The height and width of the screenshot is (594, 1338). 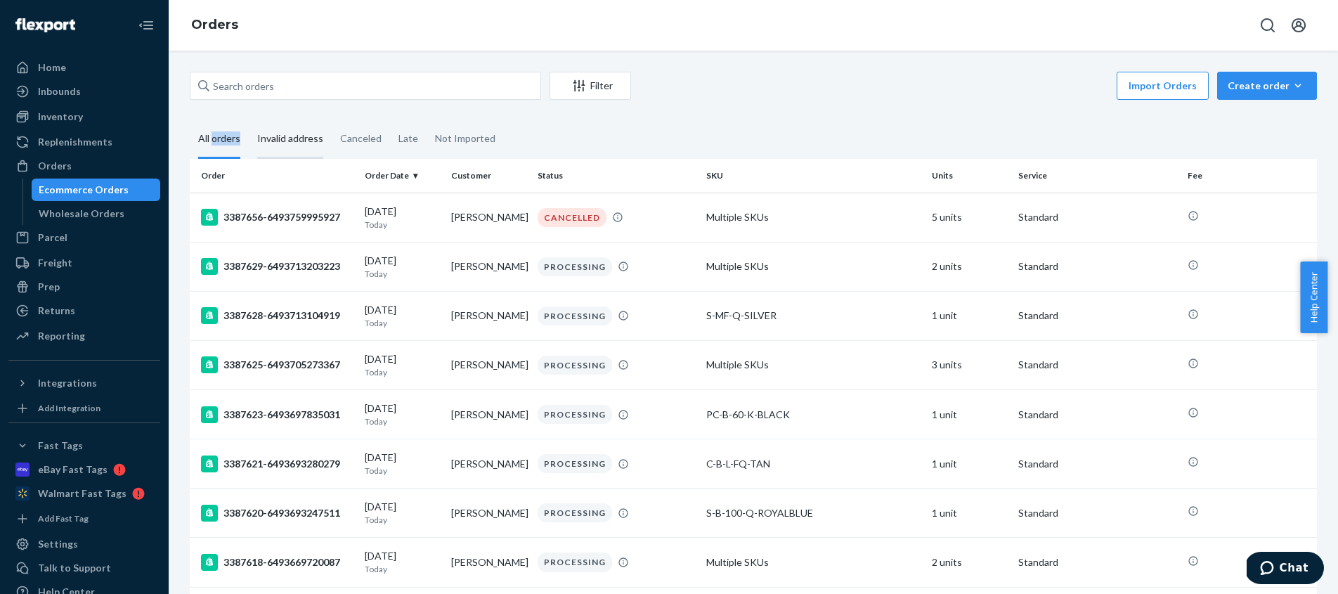 I want to click on span: Chat, so click(x=47, y=16).